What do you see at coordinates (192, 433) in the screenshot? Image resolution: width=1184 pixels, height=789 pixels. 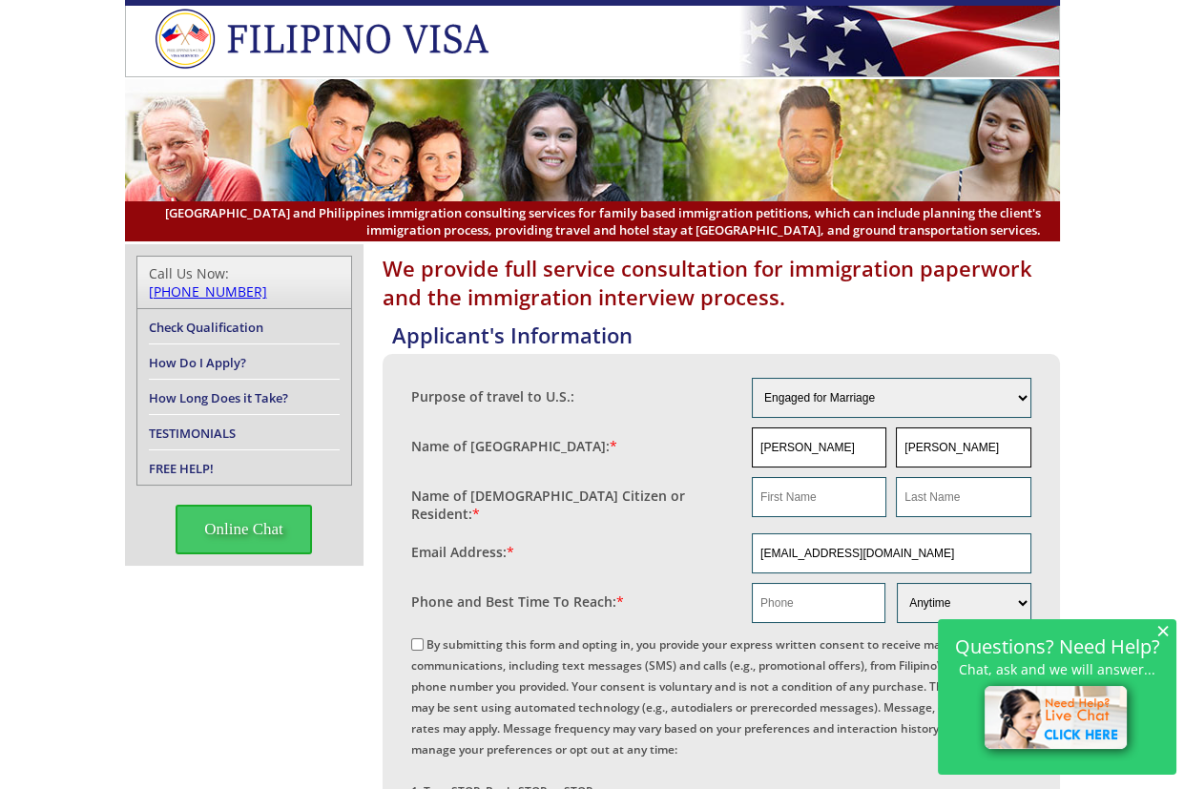 I see `a: TESTIMONIALS` at bounding box center [192, 433].